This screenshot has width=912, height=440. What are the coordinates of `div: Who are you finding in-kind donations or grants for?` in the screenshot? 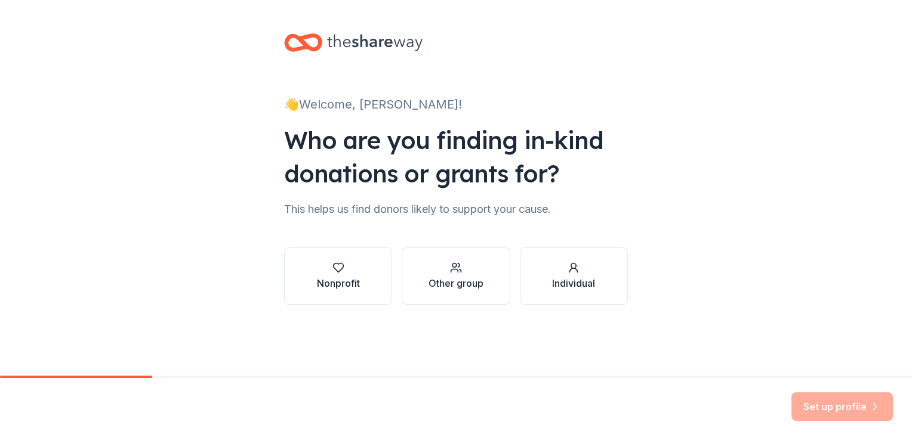 It's located at (456, 157).